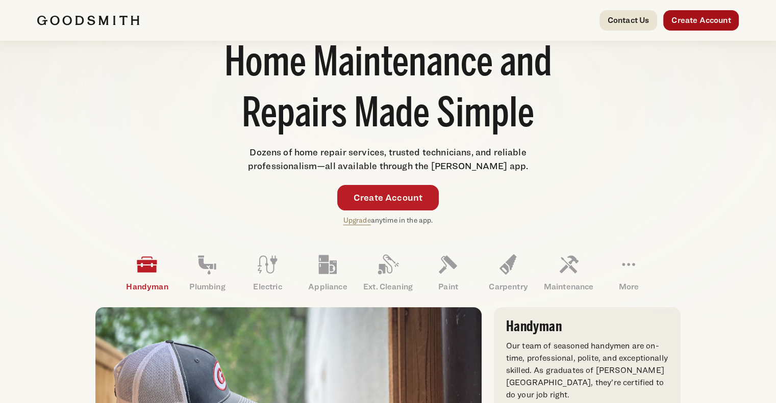 The width and height of the screenshot is (776, 403). What do you see at coordinates (388, 90) in the screenshot?
I see `h1: Home Maintenance and Repairs Made Simple` at bounding box center [388, 90].